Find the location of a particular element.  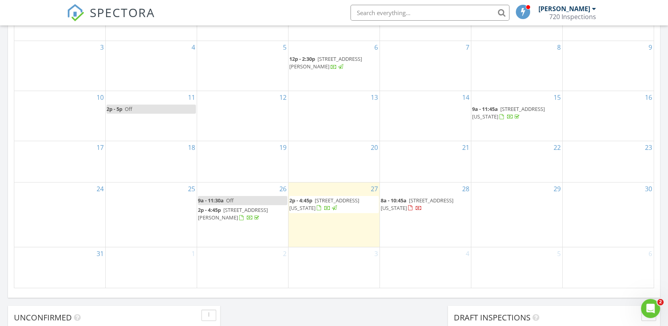

td: Go to August 26, 2025 is located at coordinates (243, 214).